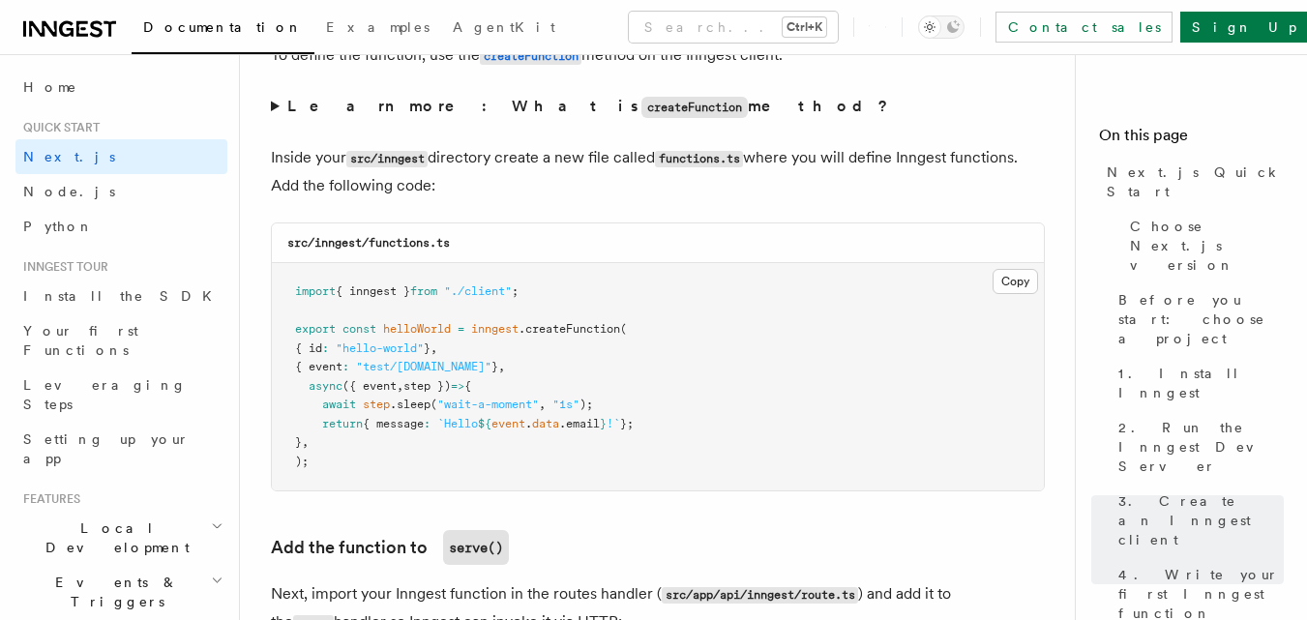  Describe the element at coordinates (315, 291) in the screenshot. I see `span: import` at that location.